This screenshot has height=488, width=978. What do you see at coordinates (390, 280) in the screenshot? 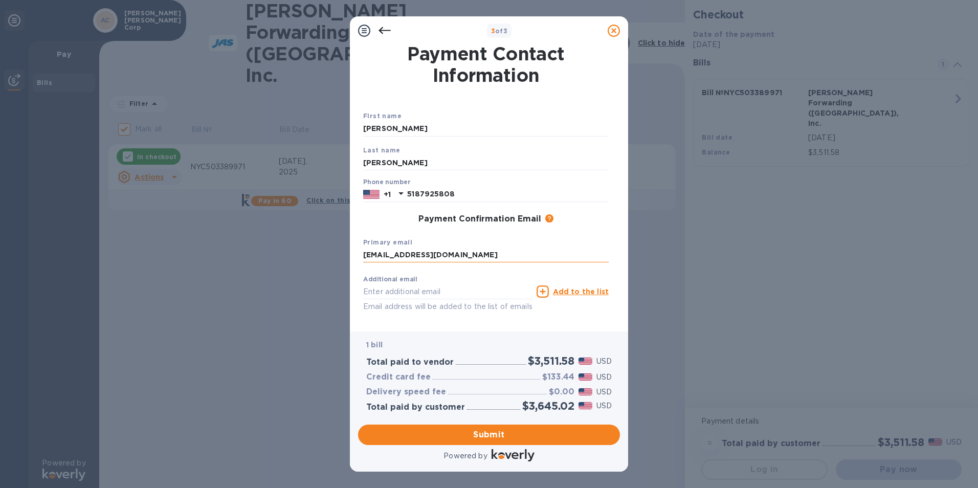
I see `label: Additional email` at bounding box center [390, 280].